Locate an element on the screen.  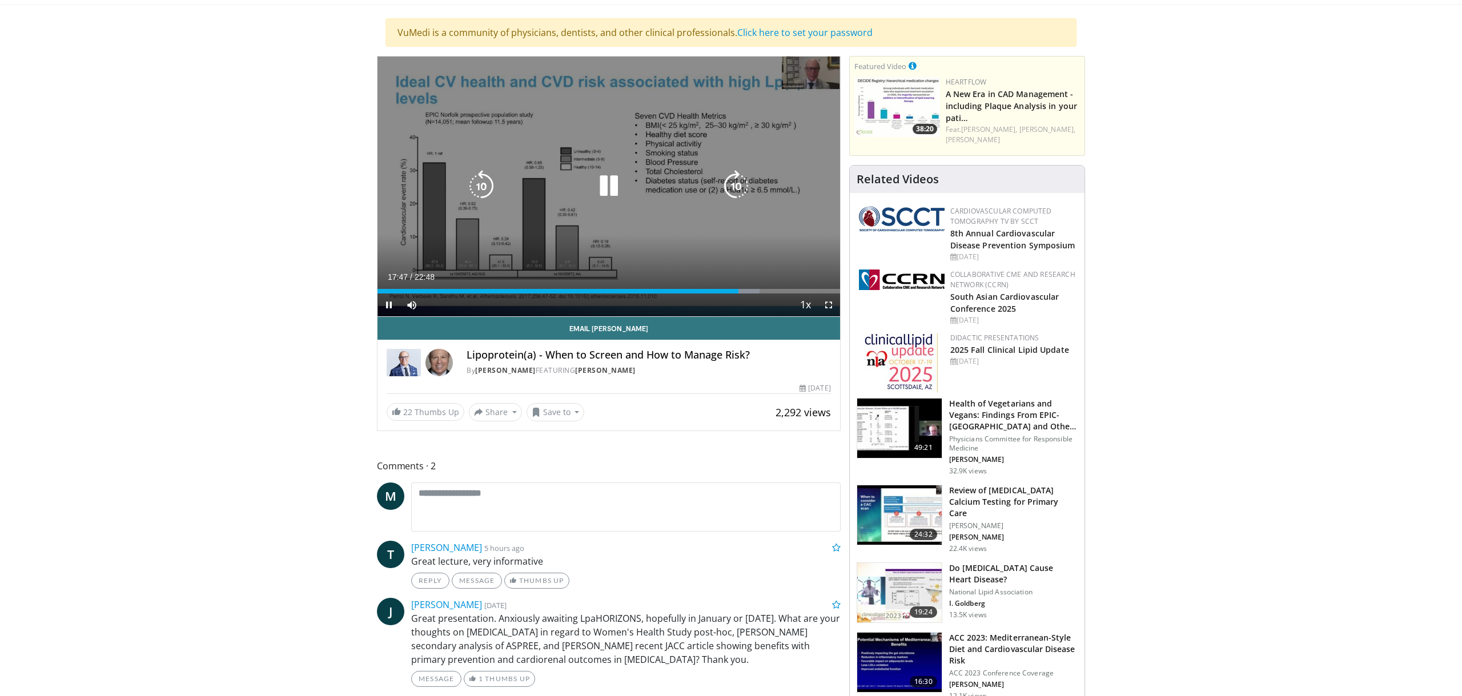
a: 22 Thumbs Up is located at coordinates (425, 412).